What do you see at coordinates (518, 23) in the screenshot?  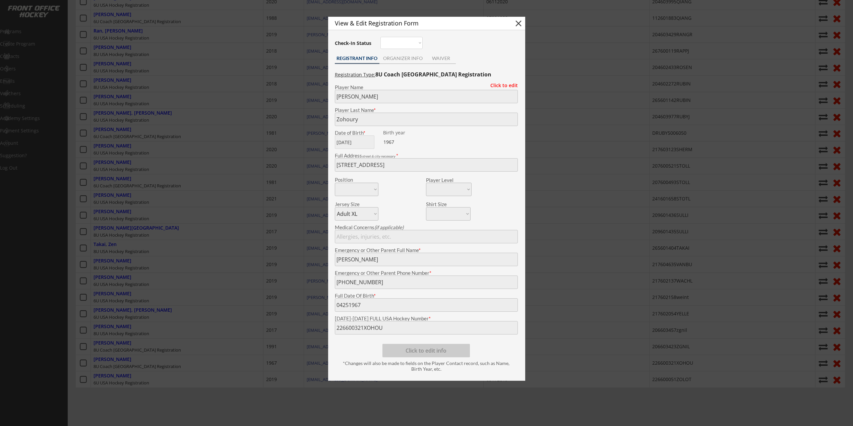 I see `button: close` at bounding box center [518, 23].